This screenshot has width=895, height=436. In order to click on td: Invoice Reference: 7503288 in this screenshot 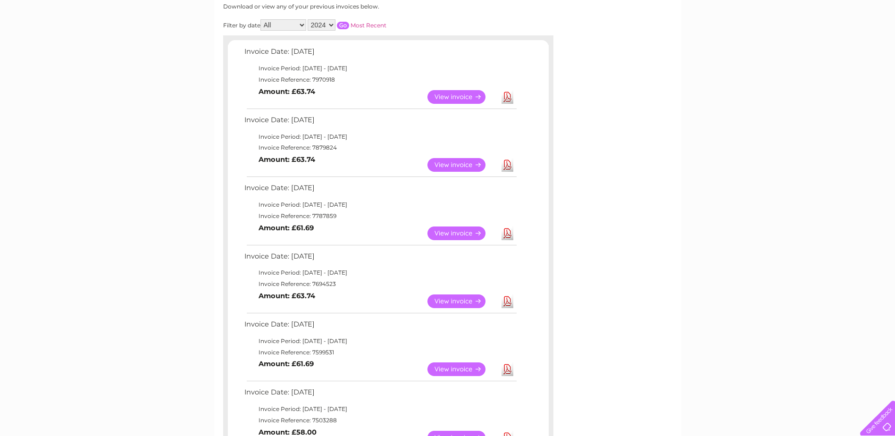, I will do `click(380, 420)`.